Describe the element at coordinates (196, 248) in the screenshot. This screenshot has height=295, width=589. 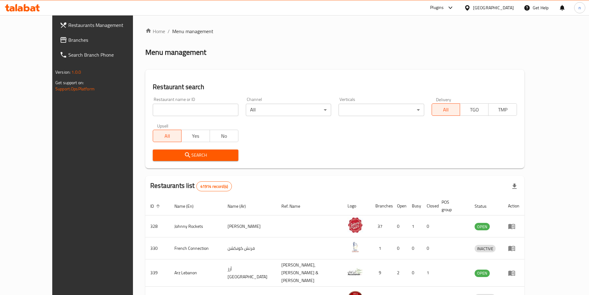
I see `td: French Connection` at that location.